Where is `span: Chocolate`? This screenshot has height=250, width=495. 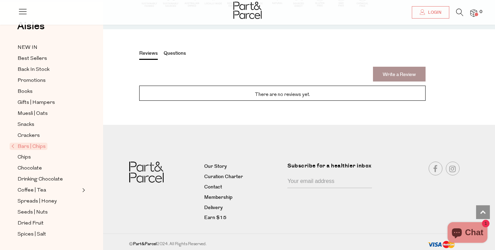 span: Chocolate is located at coordinates (30, 168).